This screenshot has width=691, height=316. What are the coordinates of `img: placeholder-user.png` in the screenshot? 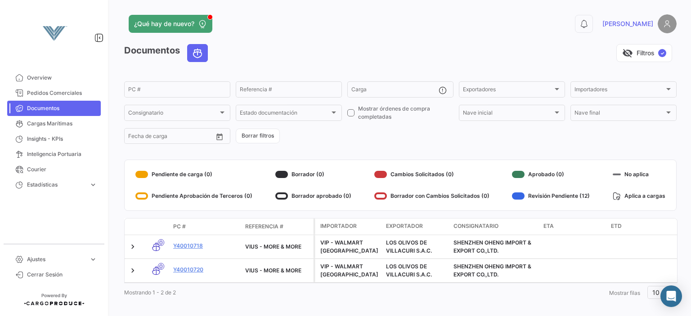 It's located at (667, 24).